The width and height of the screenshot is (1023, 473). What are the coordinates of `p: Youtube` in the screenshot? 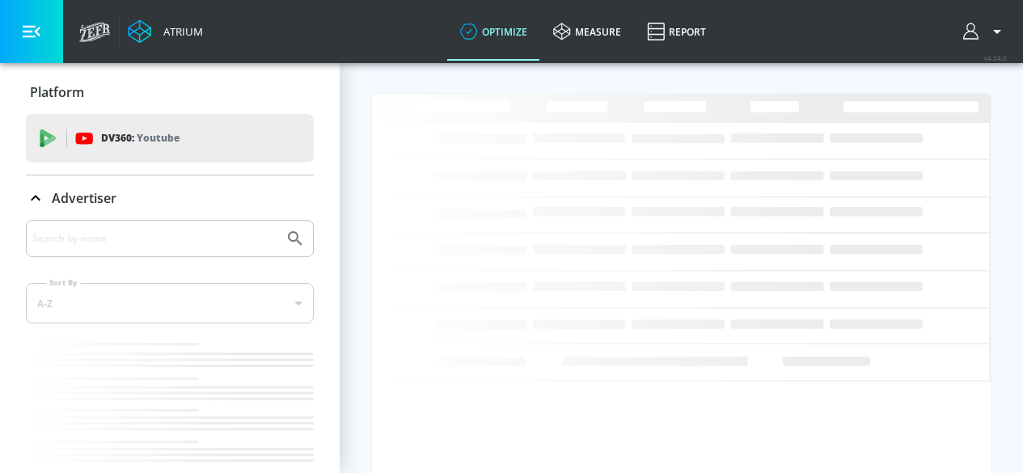 It's located at (158, 138).